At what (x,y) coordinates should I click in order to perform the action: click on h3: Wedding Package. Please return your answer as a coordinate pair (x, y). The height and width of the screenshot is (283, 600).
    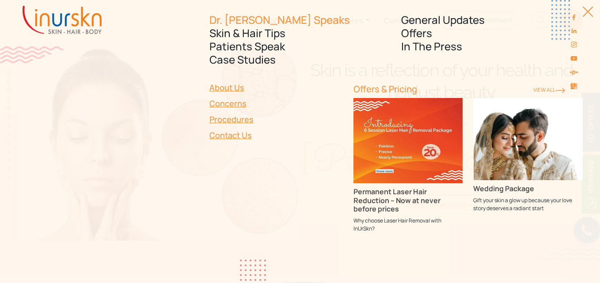
    Looking at the image, I should click on (528, 189).